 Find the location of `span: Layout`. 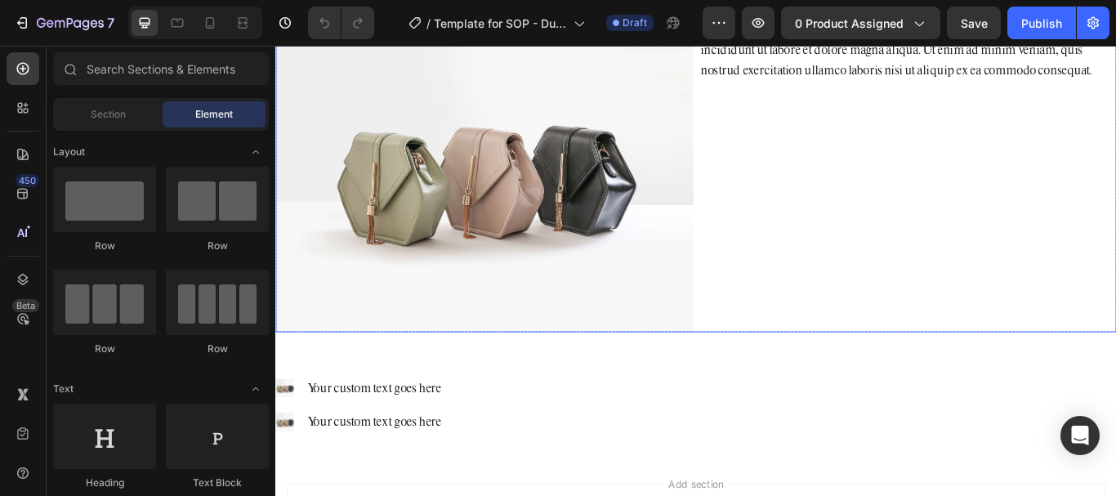

span: Layout is located at coordinates (69, 152).